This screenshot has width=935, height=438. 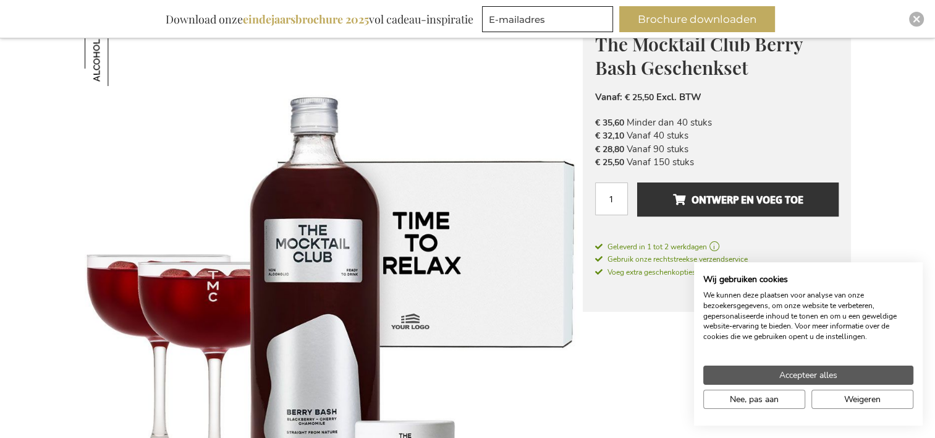 What do you see at coordinates (549, 21) in the screenshot?
I see `form: marketing offers and promotions` at bounding box center [549, 21].